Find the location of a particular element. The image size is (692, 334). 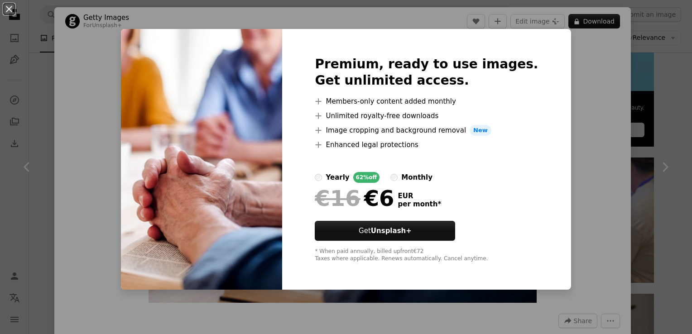

button: GetUnsplash+ is located at coordinates (385, 231).